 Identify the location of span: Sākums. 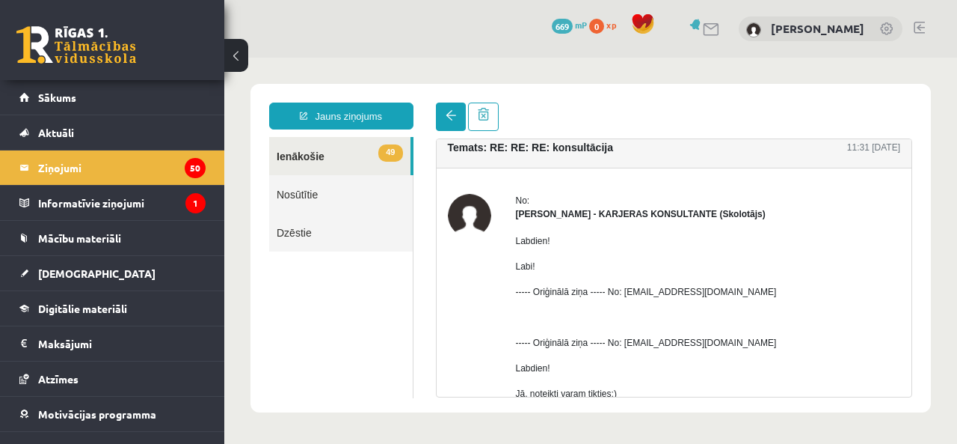
(57, 97).